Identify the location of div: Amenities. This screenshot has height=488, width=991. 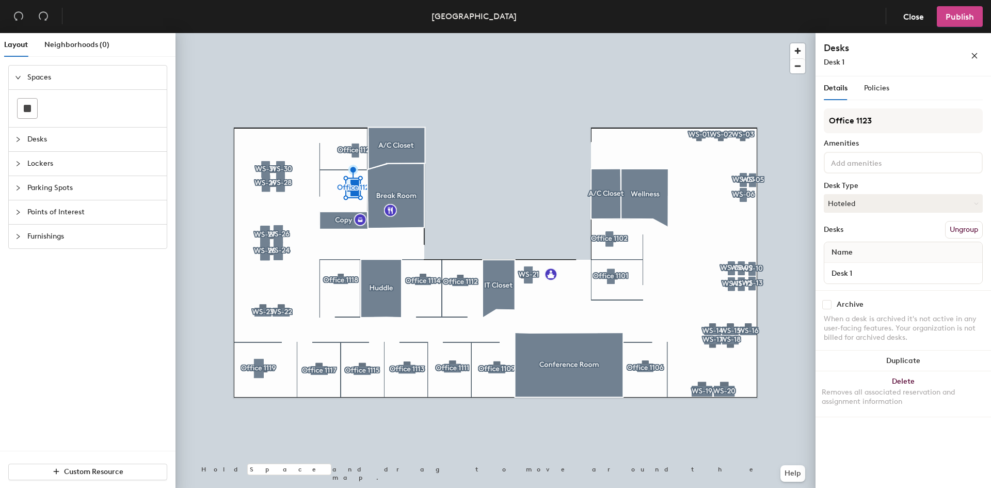
(903, 143).